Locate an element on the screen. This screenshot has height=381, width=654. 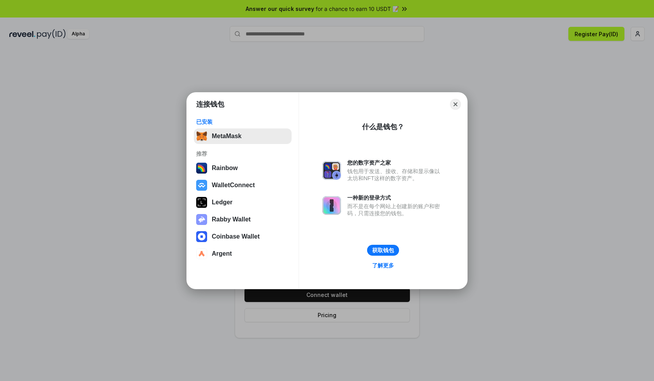
button: Rabby Wallet is located at coordinates (243, 220).